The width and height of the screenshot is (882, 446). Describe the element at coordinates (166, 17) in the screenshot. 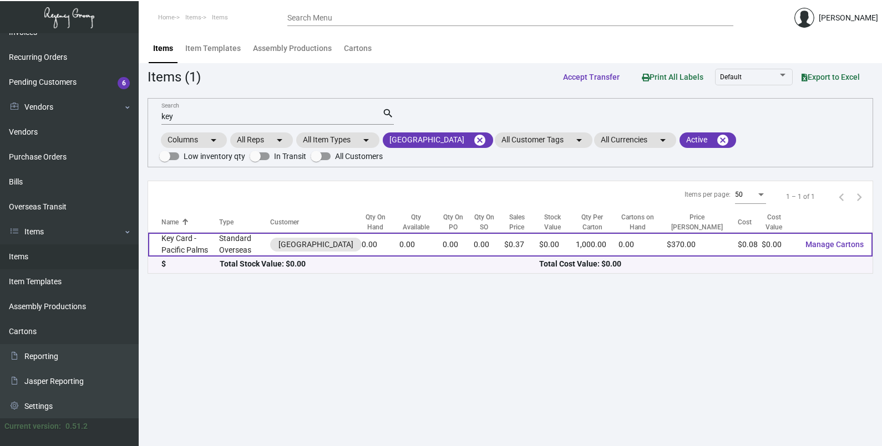

I see `span: Home` at that location.